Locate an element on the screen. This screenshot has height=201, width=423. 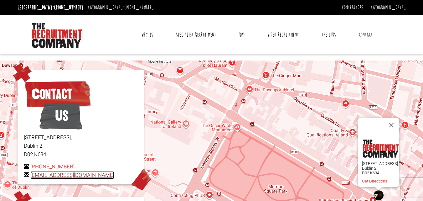
a: Contractors is located at coordinates (353, 8).